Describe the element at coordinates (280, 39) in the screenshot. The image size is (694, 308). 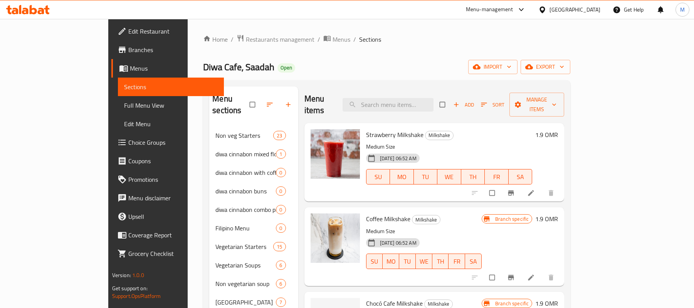
I see `span: Restaurants management` at that location.